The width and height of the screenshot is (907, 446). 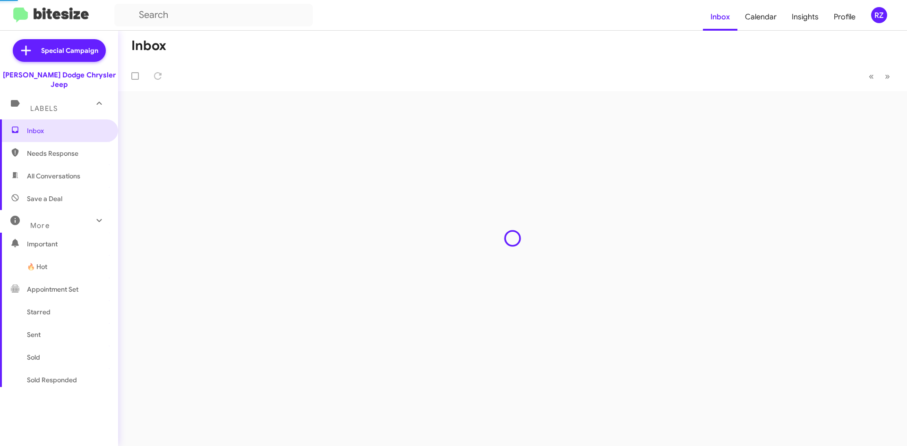 I want to click on span: Appointment Set, so click(x=52, y=290).